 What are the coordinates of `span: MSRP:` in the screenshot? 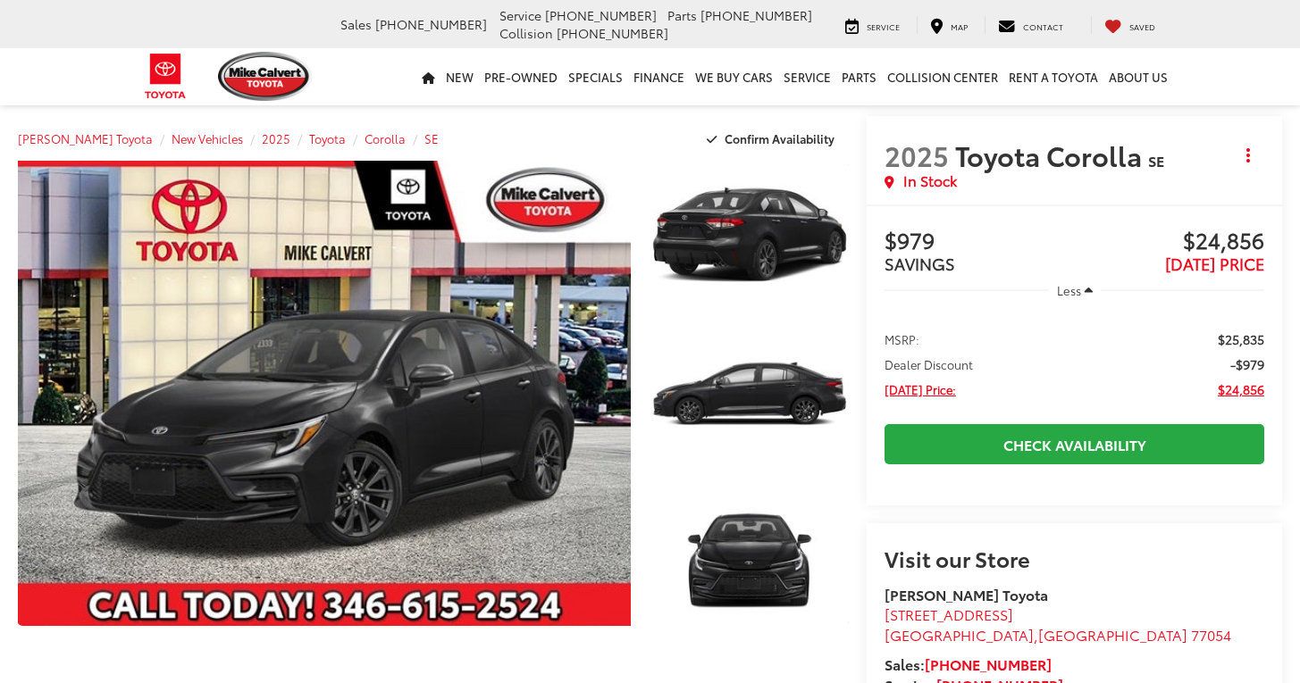 It's located at (901, 339).